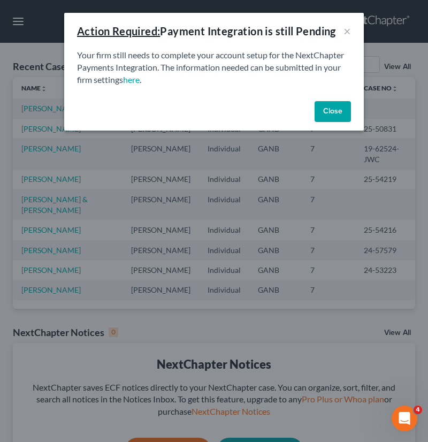  I want to click on button: Close, so click(333, 112).